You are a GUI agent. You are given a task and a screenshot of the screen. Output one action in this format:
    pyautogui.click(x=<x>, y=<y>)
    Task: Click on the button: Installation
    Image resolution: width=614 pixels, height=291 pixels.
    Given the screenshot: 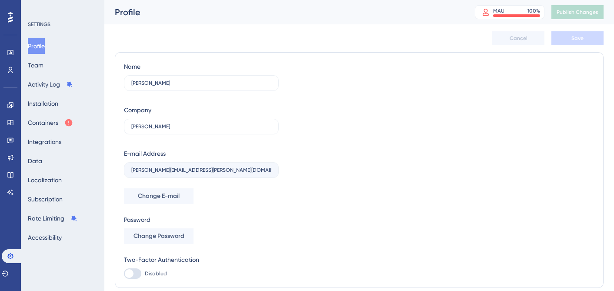 What is the action you would take?
    pyautogui.click(x=43, y=103)
    